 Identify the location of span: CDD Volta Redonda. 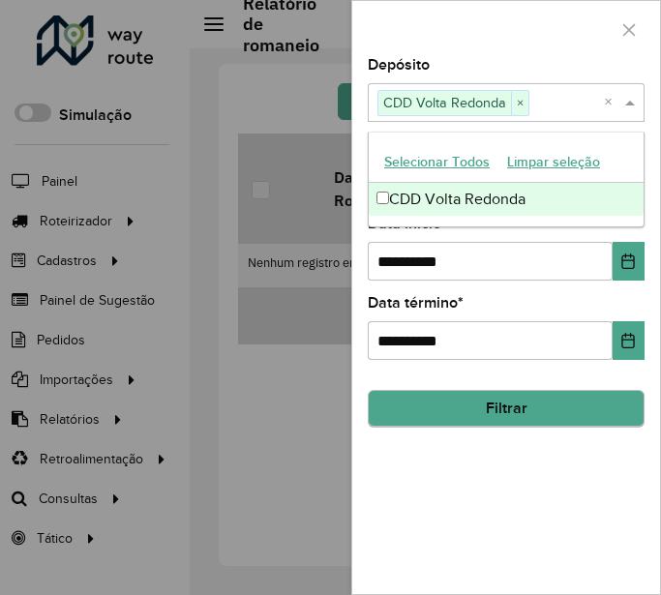
(444, 103).